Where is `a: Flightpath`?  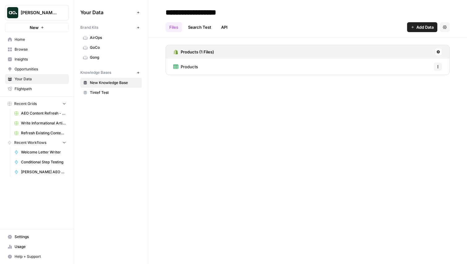 a: Flightpath is located at coordinates (37, 89).